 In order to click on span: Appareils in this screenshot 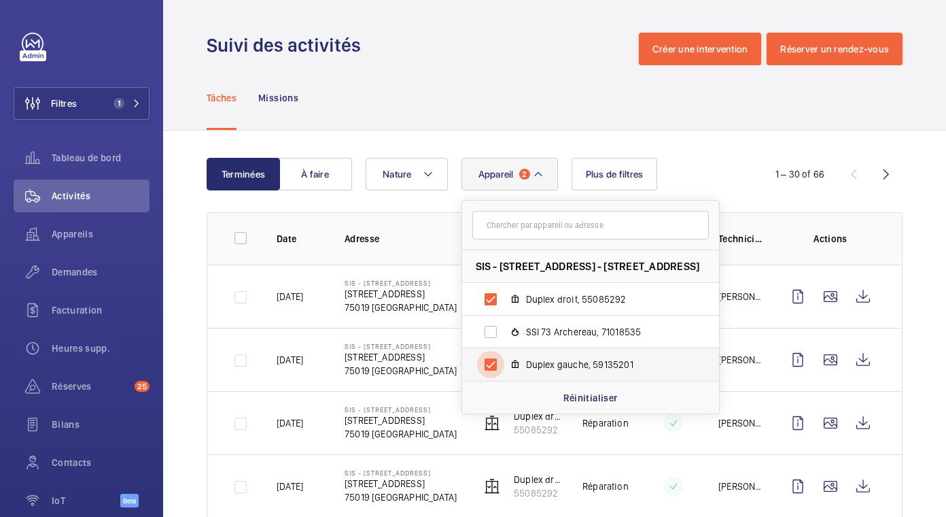, I will do `click(101, 234)`.